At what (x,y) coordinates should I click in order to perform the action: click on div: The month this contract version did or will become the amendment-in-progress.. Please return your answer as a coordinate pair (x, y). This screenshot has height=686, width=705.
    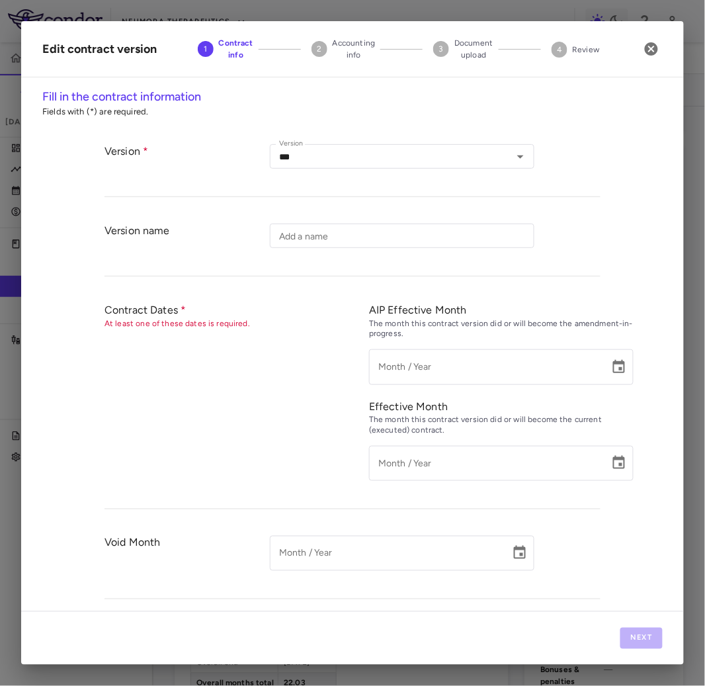
    Looking at the image, I should click on (501, 329).